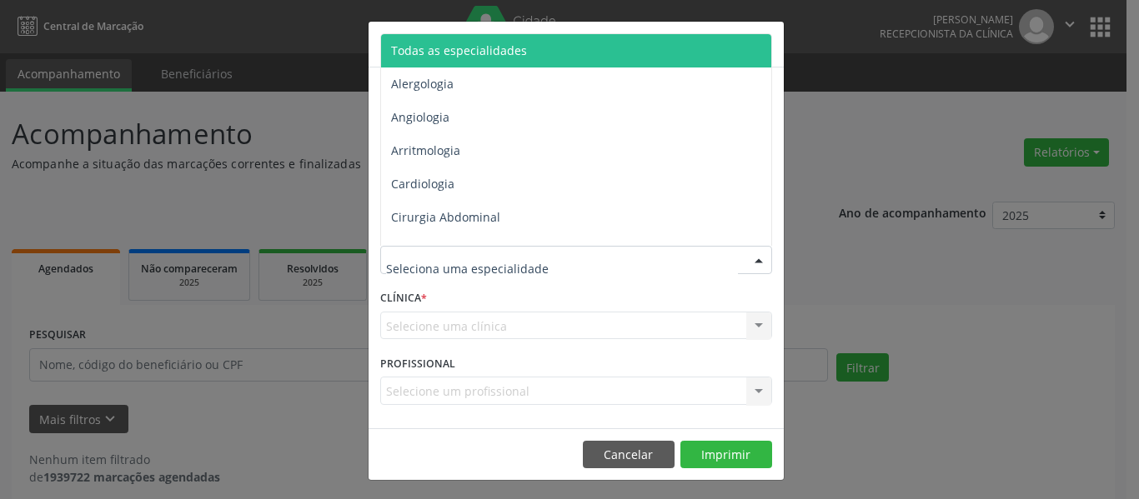 This screenshot has width=1139, height=499. Describe the element at coordinates (423, 183) in the screenshot. I see `span: Cardiologia` at that location.